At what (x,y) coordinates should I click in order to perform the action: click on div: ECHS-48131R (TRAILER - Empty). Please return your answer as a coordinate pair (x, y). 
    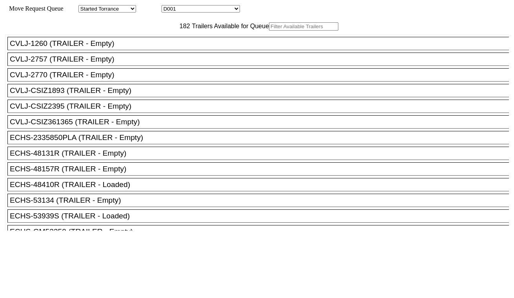
    Looking at the image, I should click on (262, 153).